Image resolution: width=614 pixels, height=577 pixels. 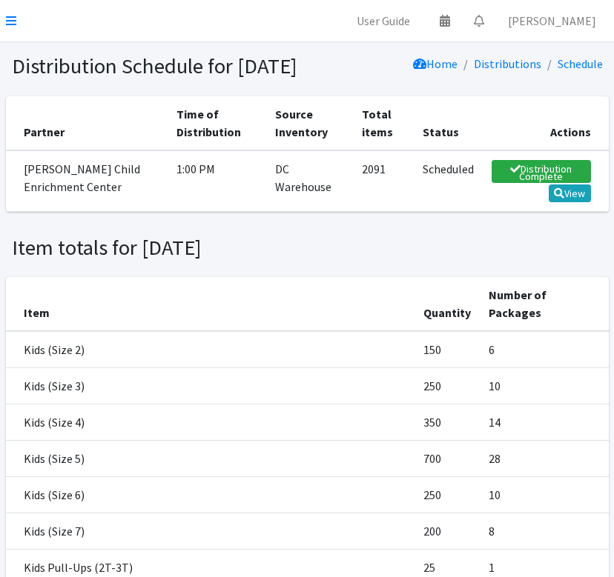 I want to click on a: Home, so click(x=435, y=64).